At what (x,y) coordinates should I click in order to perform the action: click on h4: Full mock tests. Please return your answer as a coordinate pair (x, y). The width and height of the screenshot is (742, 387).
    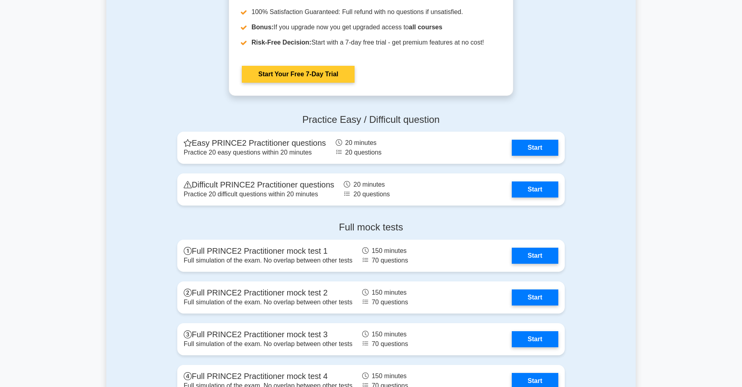
    Looking at the image, I should click on (371, 227).